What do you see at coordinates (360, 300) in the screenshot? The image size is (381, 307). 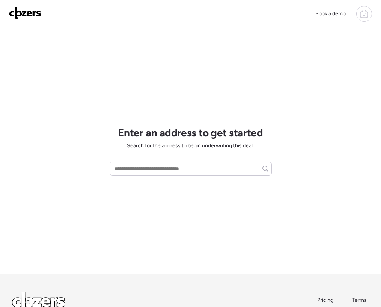 I see `a: Terms` at bounding box center [360, 300].